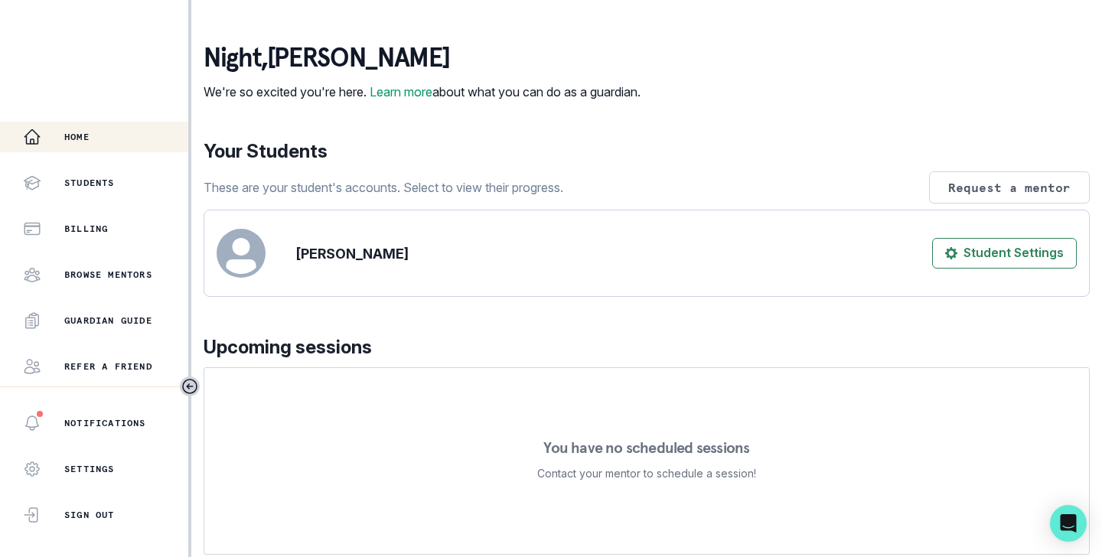 This screenshot has height=557, width=1102. What do you see at coordinates (77, 137) in the screenshot?
I see `p: Home` at bounding box center [77, 137].